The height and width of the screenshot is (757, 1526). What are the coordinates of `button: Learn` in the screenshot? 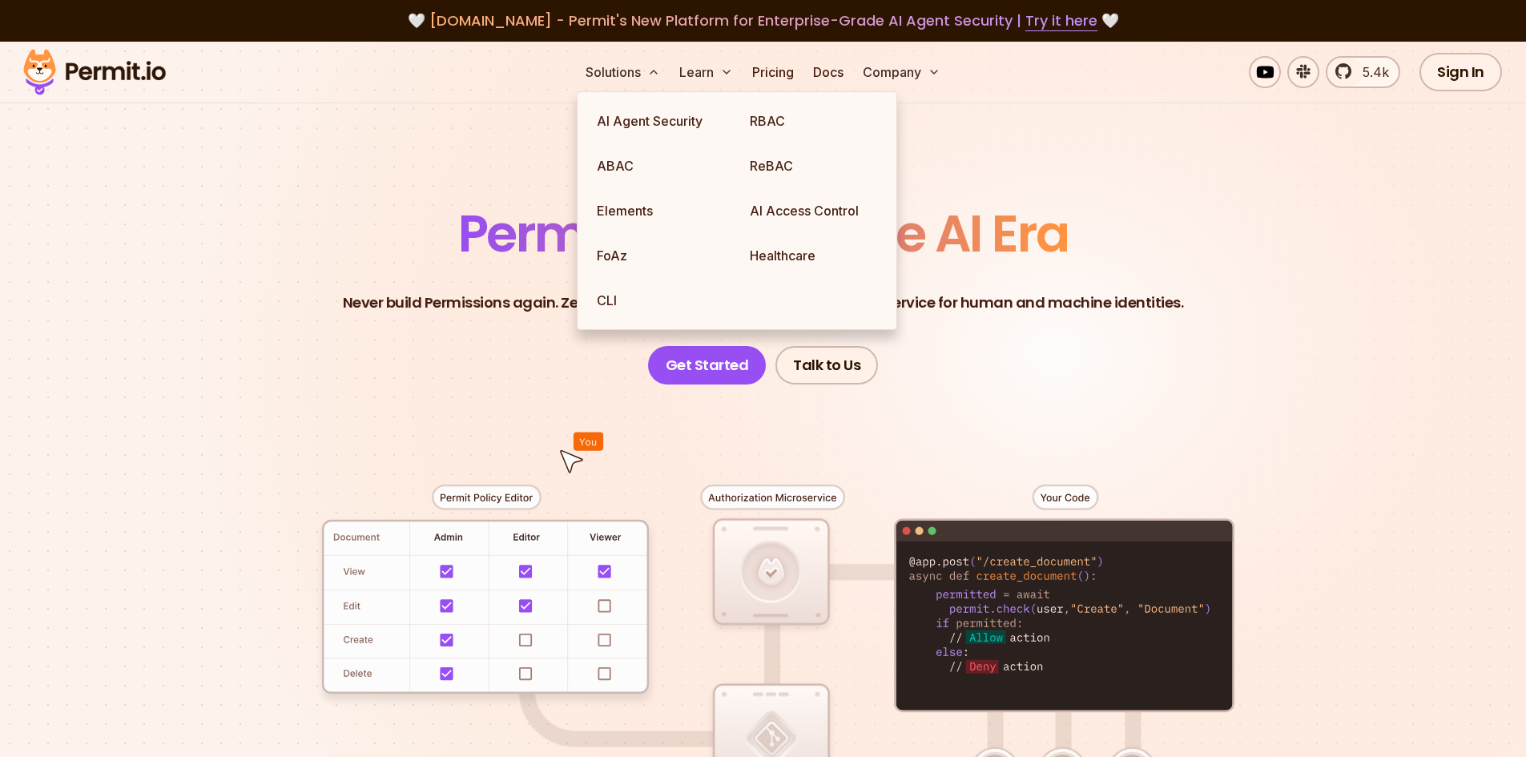 It's located at (706, 72).